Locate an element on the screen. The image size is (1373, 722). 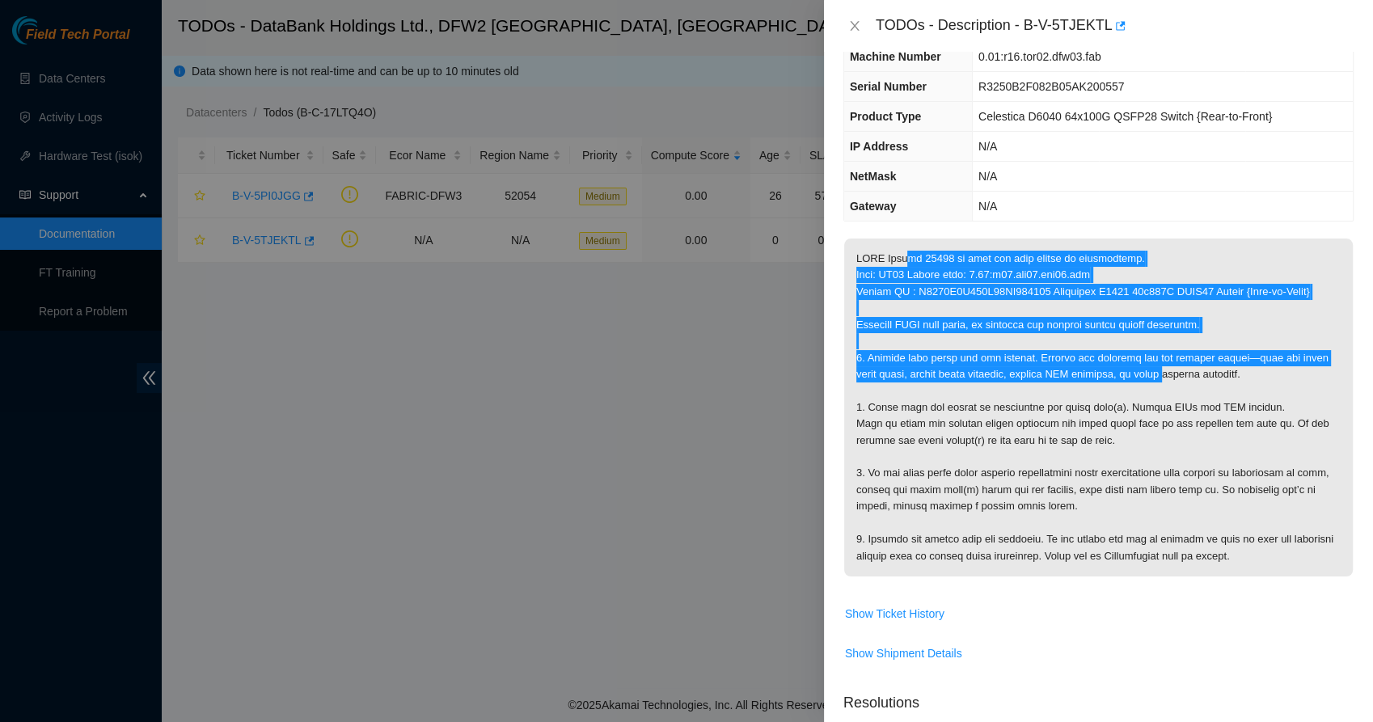
span: Celestica D6040 64x100G QSFP28 Switch {Rear-to-Front} is located at coordinates (1125, 116).